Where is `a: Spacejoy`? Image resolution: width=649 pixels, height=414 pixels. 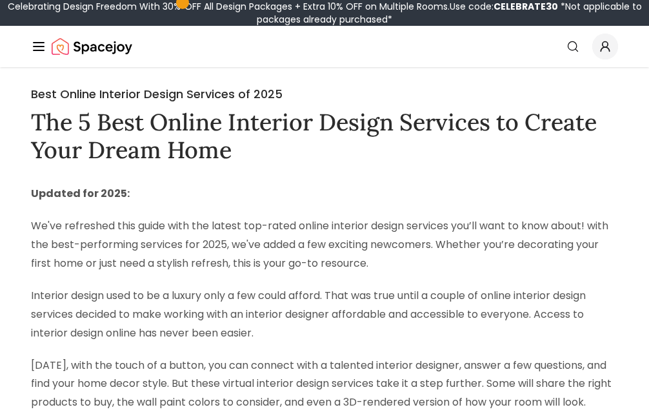
a: Spacejoy is located at coordinates (92, 46).